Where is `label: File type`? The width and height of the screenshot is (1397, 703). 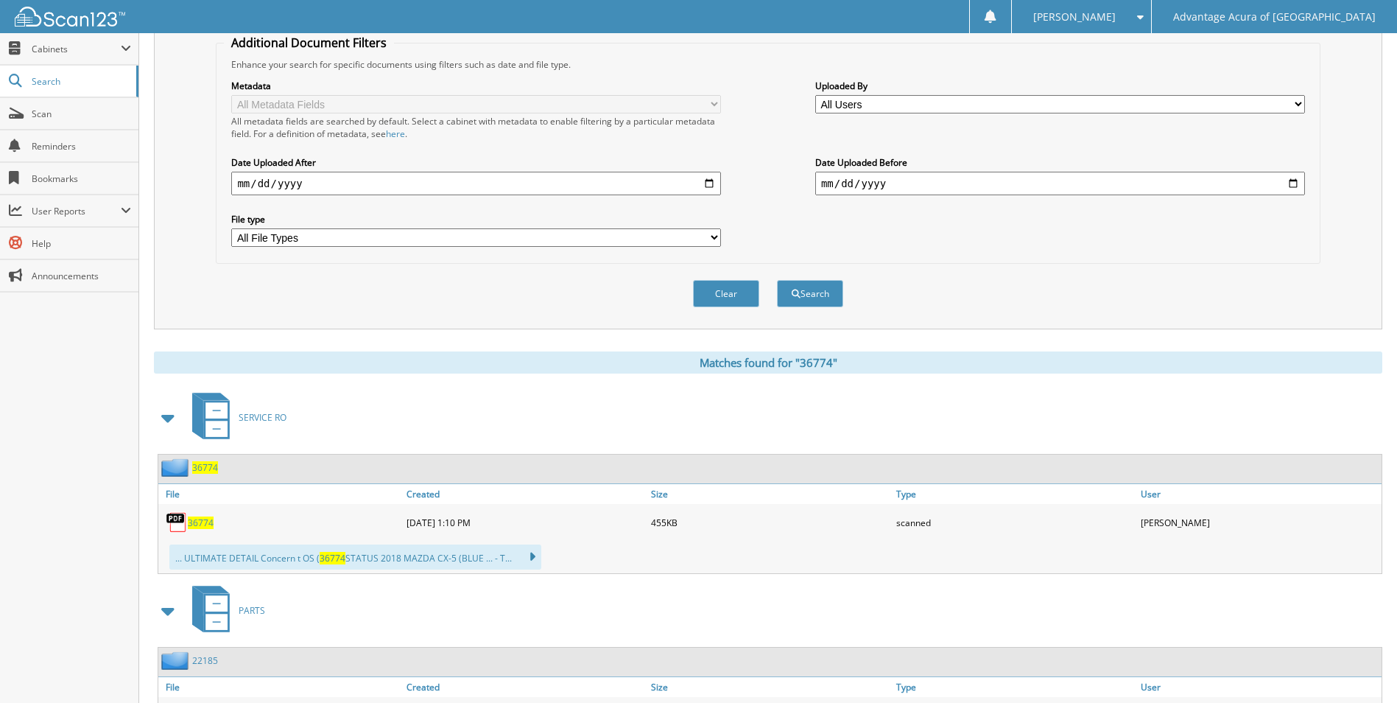
label: File type is located at coordinates (476, 219).